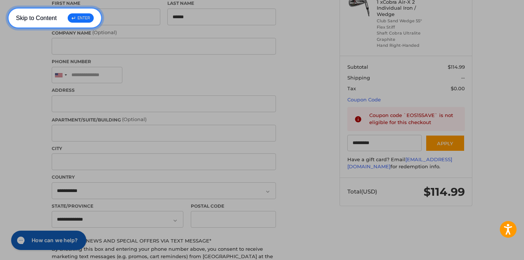 This screenshot has height=260, width=524. What do you see at coordinates (164, 33) in the screenshot?
I see `label: Company Name` at bounding box center [164, 33].